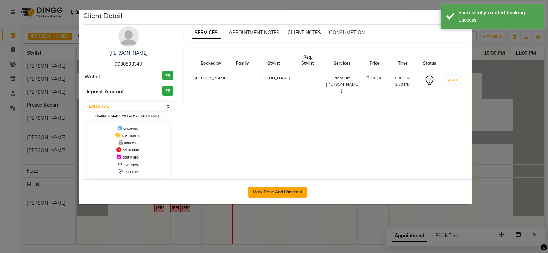 This screenshot has width=548, height=253. I want to click on span: COMPLETED, so click(131, 150).